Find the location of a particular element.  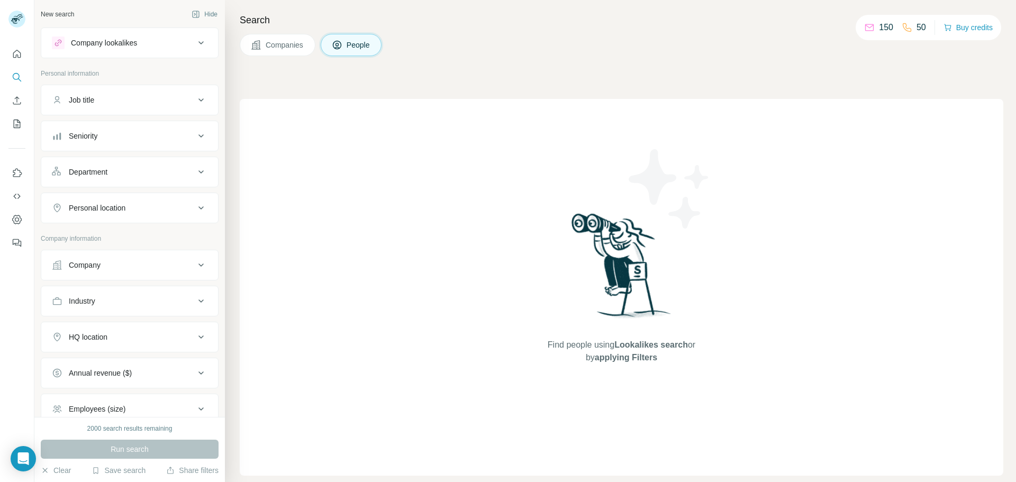

button: Enrich CSV is located at coordinates (17, 100).